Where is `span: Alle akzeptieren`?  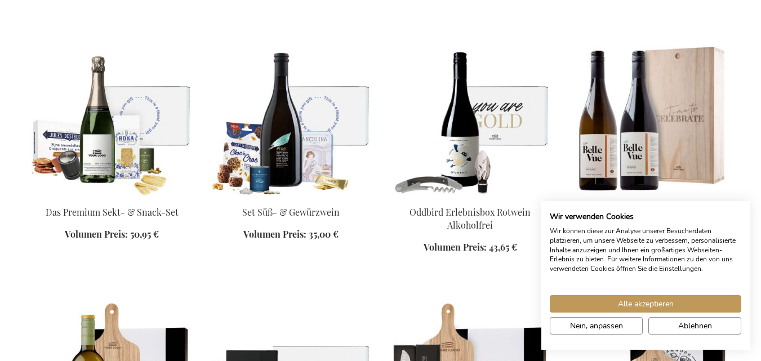 span: Alle akzeptieren is located at coordinates (646, 304).